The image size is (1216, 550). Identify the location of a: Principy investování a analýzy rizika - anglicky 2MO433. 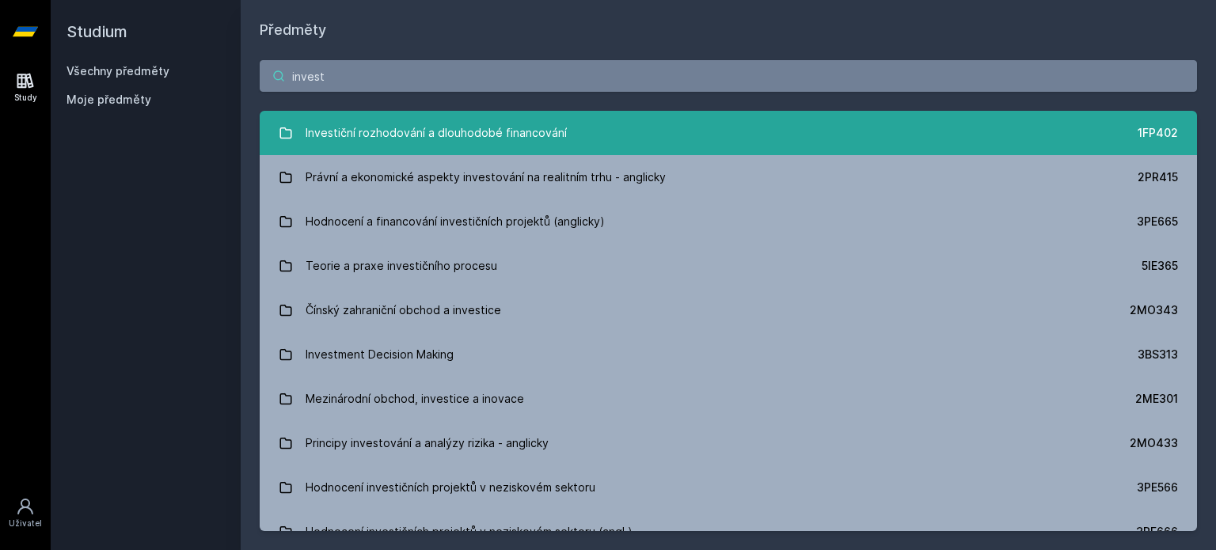
(729, 444).